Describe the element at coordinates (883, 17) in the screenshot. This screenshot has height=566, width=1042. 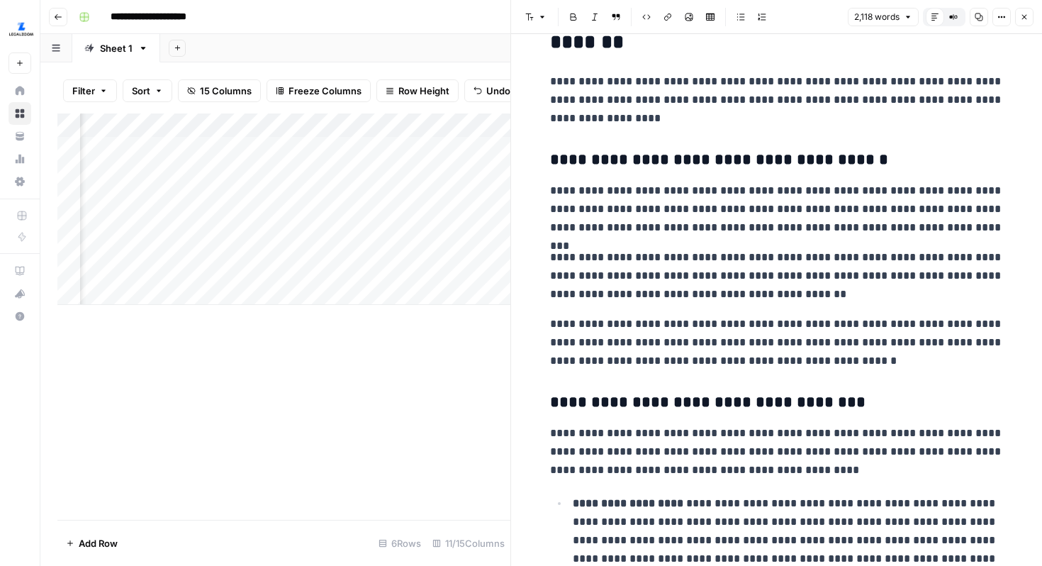
I see `button: 2,118 words` at that location.